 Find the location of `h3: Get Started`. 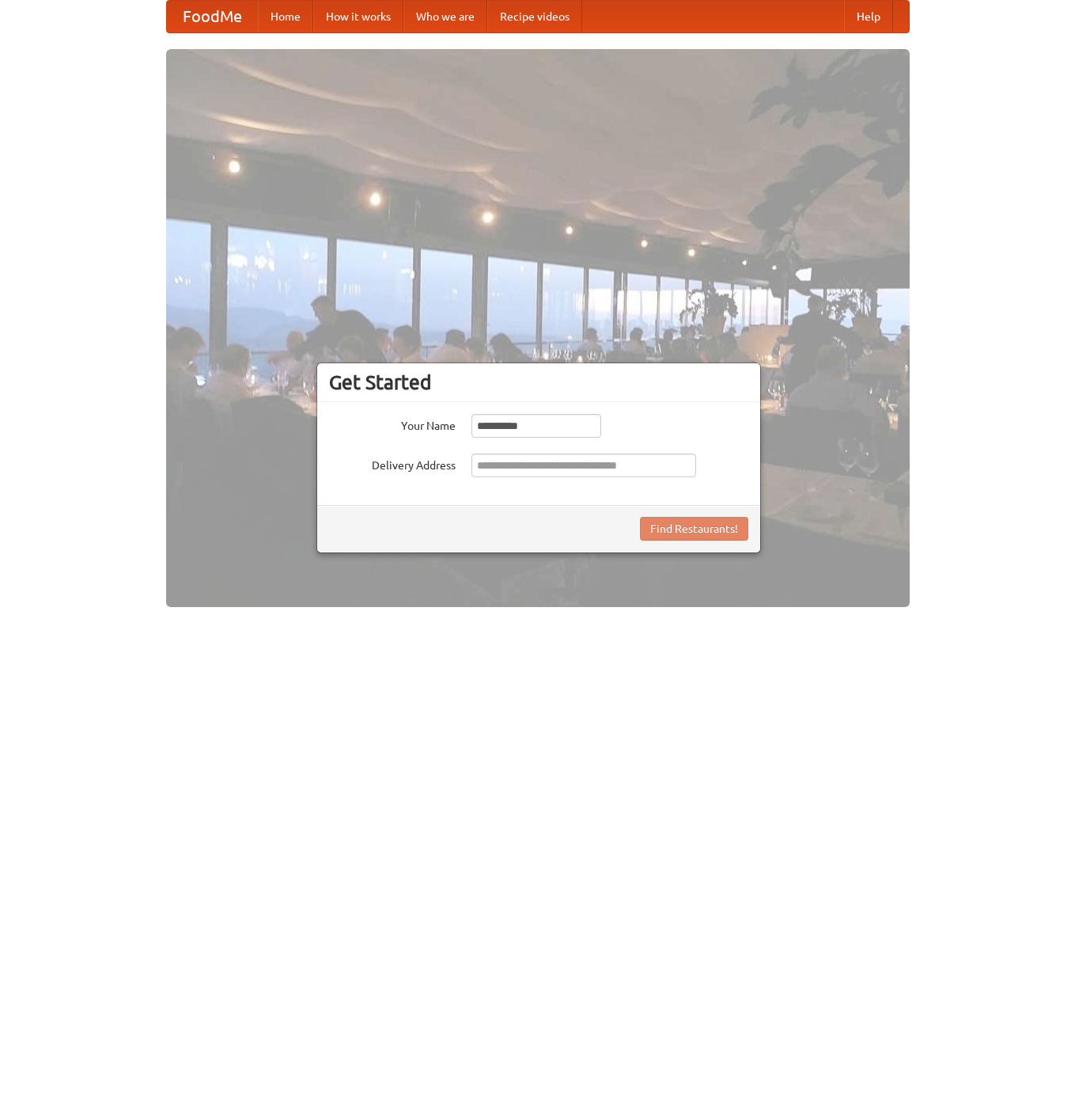

h3: Get Started is located at coordinates (539, 382).